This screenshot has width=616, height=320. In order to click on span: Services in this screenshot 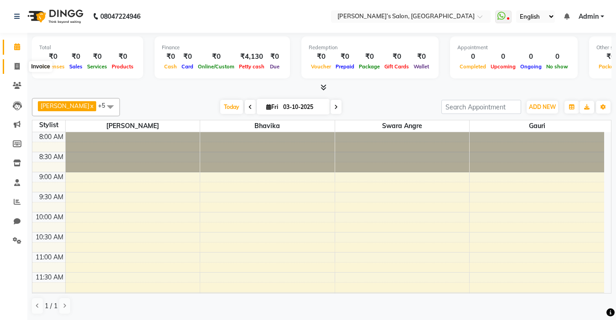, I will do `click(97, 67)`.